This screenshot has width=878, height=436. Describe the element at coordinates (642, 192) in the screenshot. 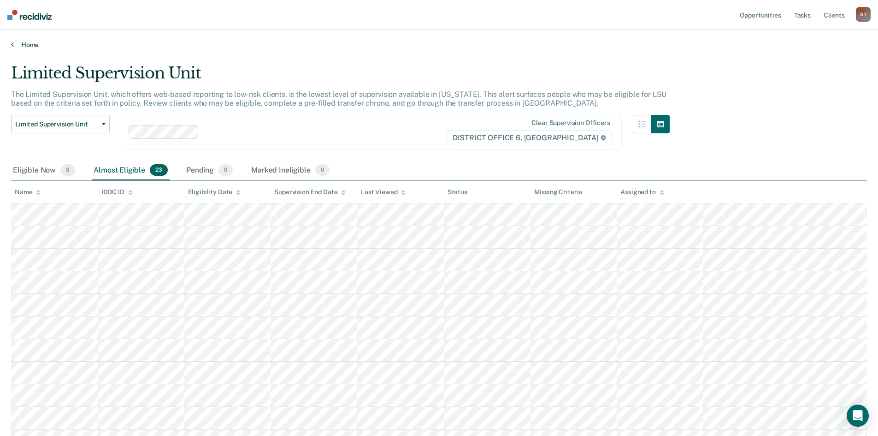

I see `div: Assigned to` at that location.